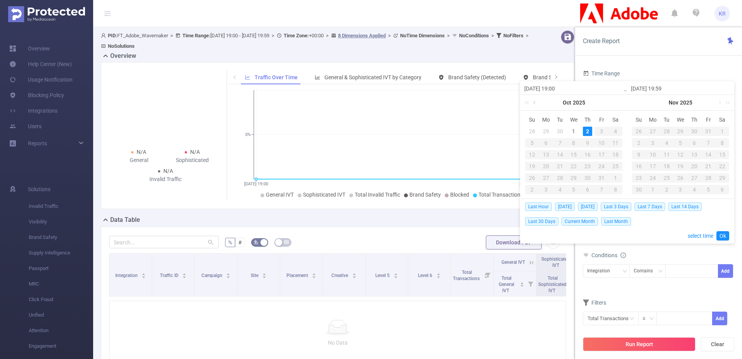  Describe the element at coordinates (560, 77) in the screenshot. I see `span: Brand Safety (Blocked)` at that location.